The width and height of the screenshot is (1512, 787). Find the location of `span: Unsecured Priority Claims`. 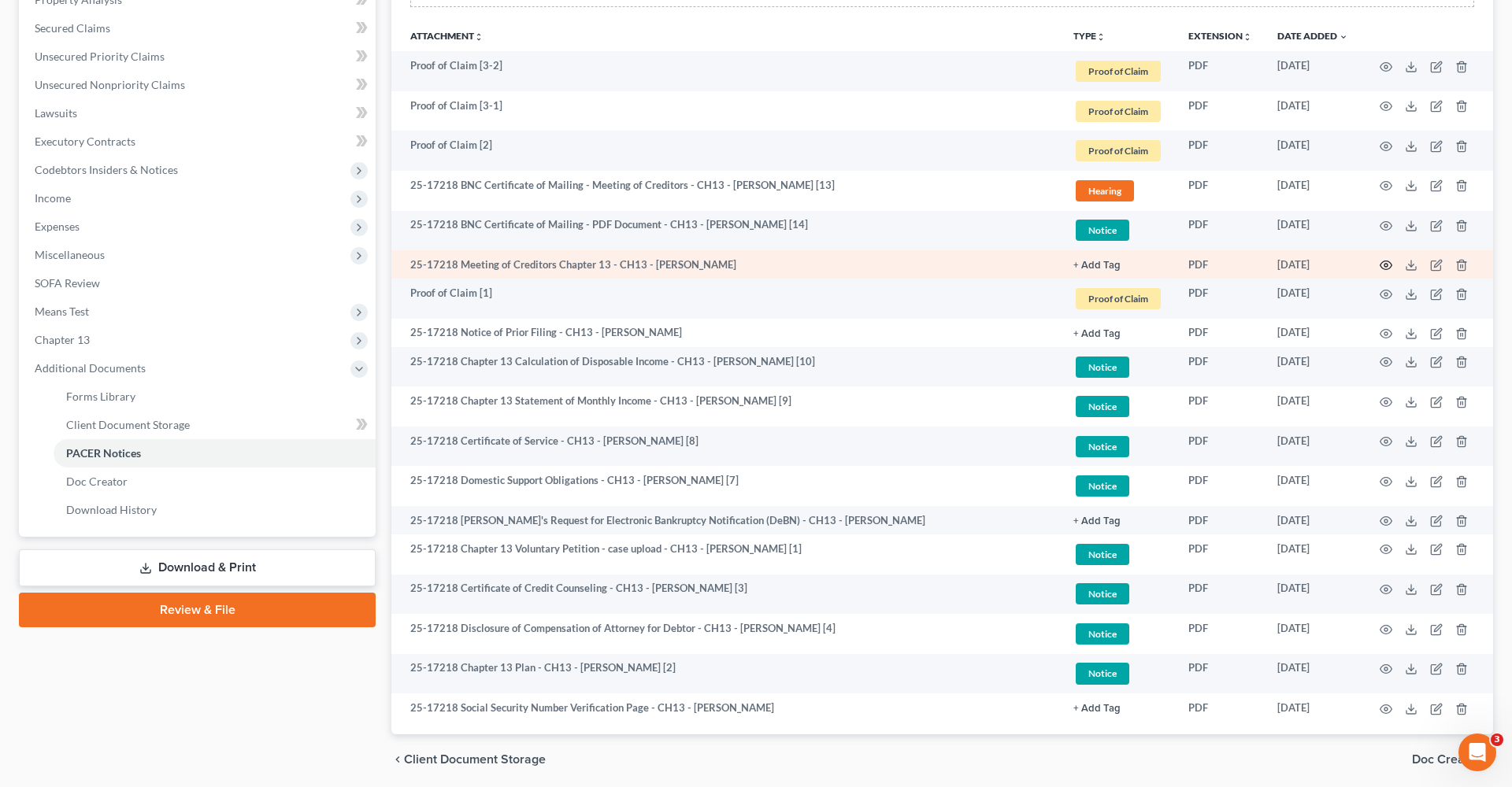

span: Unsecured Priority Claims is located at coordinates (100, 56).